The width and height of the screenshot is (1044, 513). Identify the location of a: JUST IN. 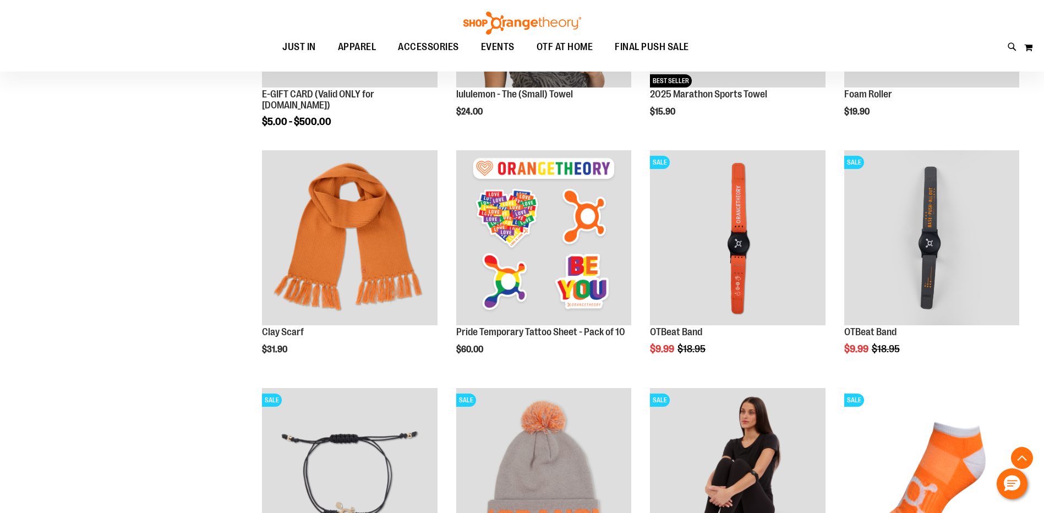
(299, 47).